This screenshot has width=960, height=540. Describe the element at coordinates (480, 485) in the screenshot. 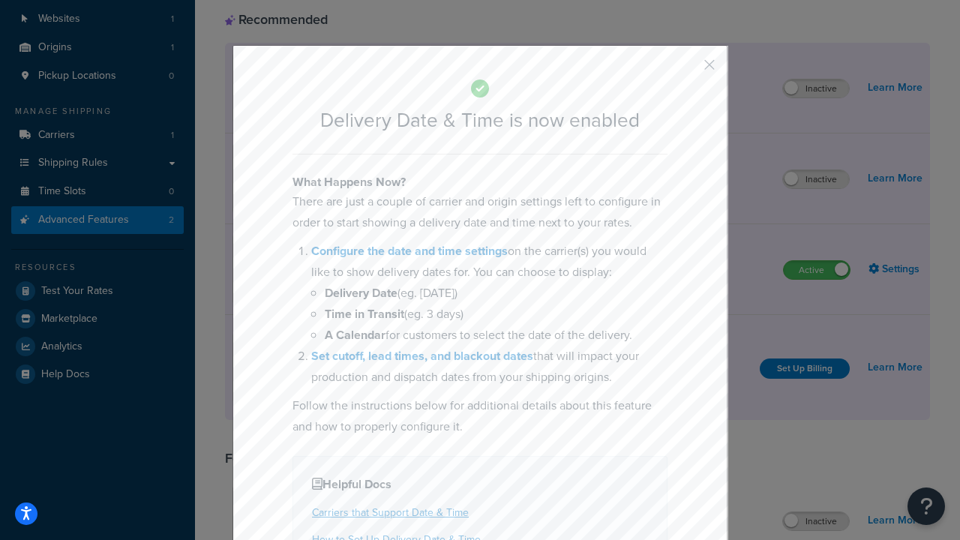

I see `h4: Helpful Docs` at that location.